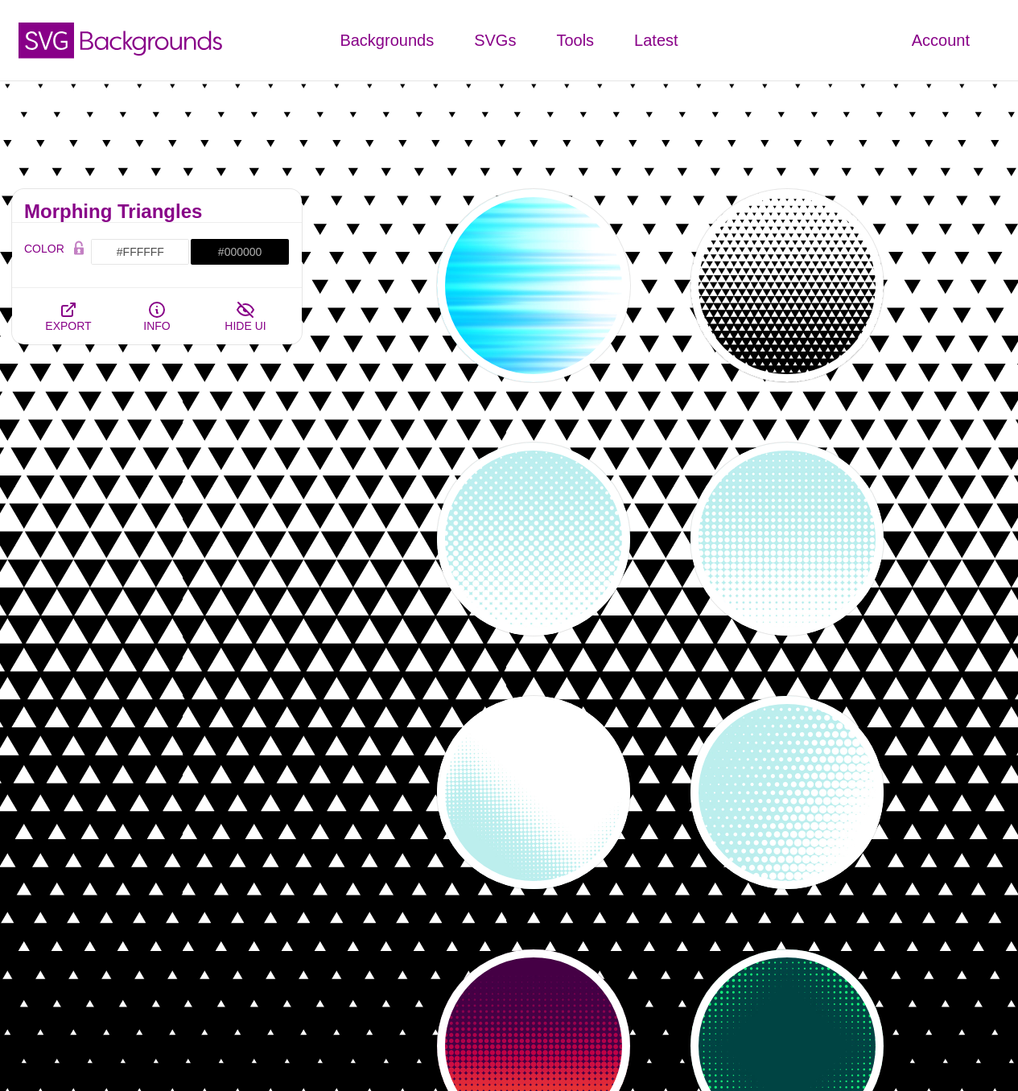 This screenshot has width=1018, height=1091. I want to click on h2: Morphing Triangles, so click(157, 212).